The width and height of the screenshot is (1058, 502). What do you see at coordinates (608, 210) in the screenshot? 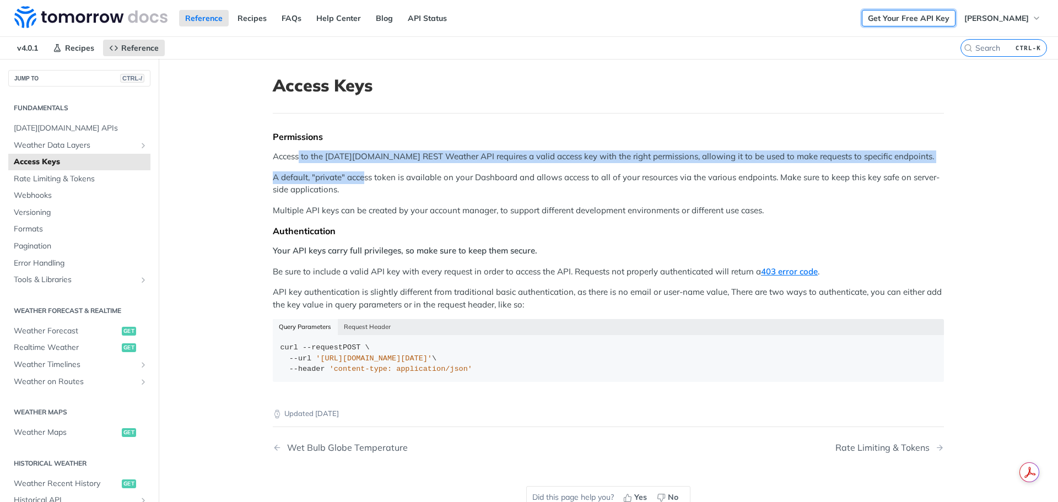
I see `p: Multiple API keys can be created by your account manager, to support different development enviro...` at bounding box center [608, 210].